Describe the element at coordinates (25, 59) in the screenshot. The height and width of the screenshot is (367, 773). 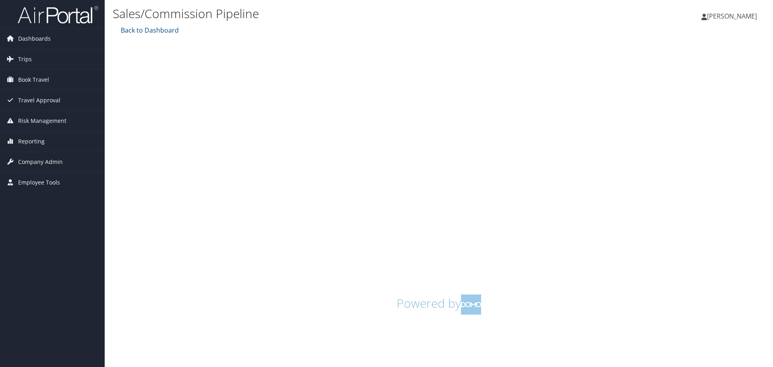
I see `span: Trips` at that location.